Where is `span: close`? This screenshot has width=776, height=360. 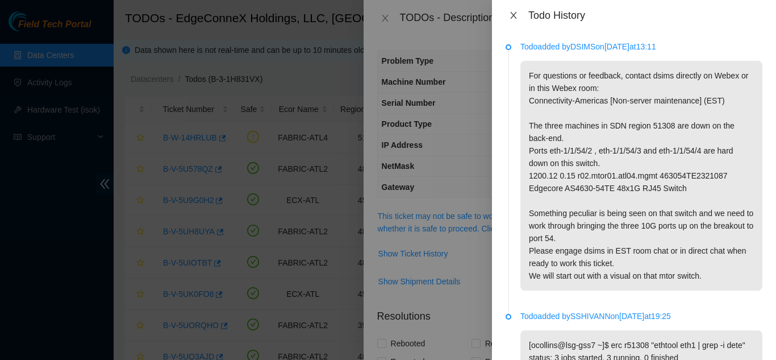 span: close is located at coordinates (514, 15).